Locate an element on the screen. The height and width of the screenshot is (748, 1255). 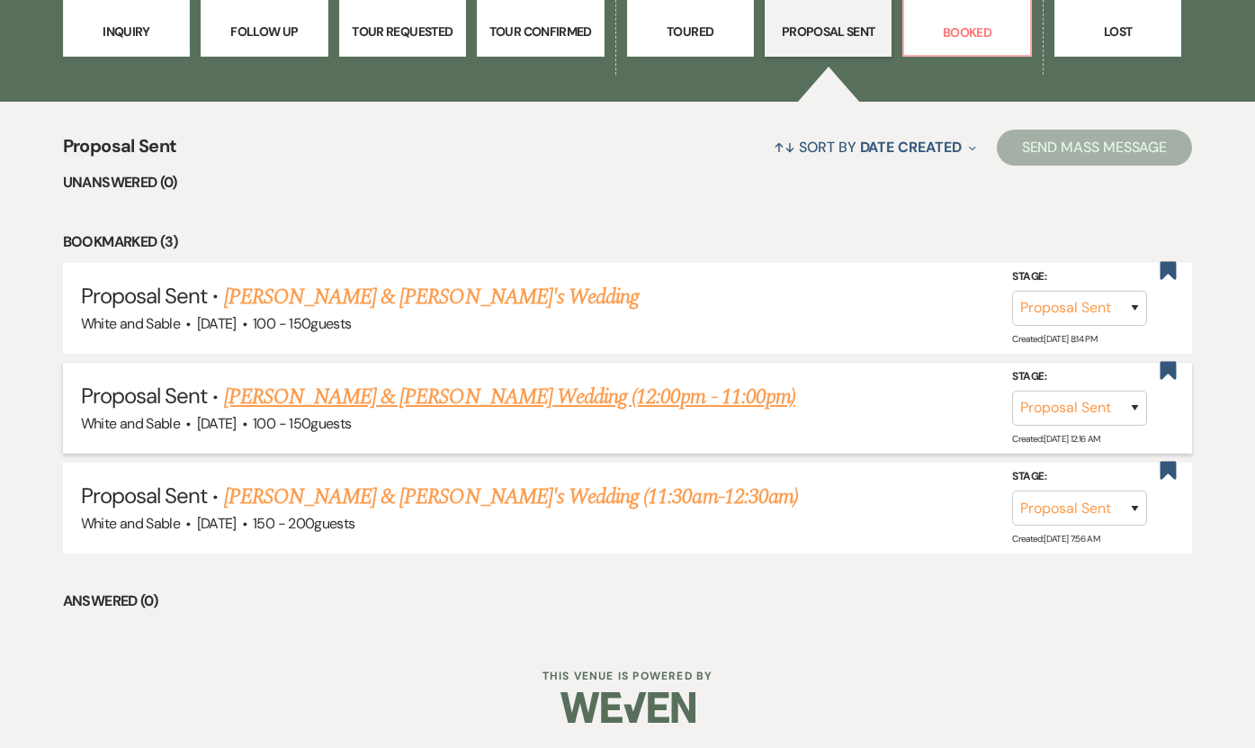
span: 150 - 200 guests is located at coordinates (303, 523).